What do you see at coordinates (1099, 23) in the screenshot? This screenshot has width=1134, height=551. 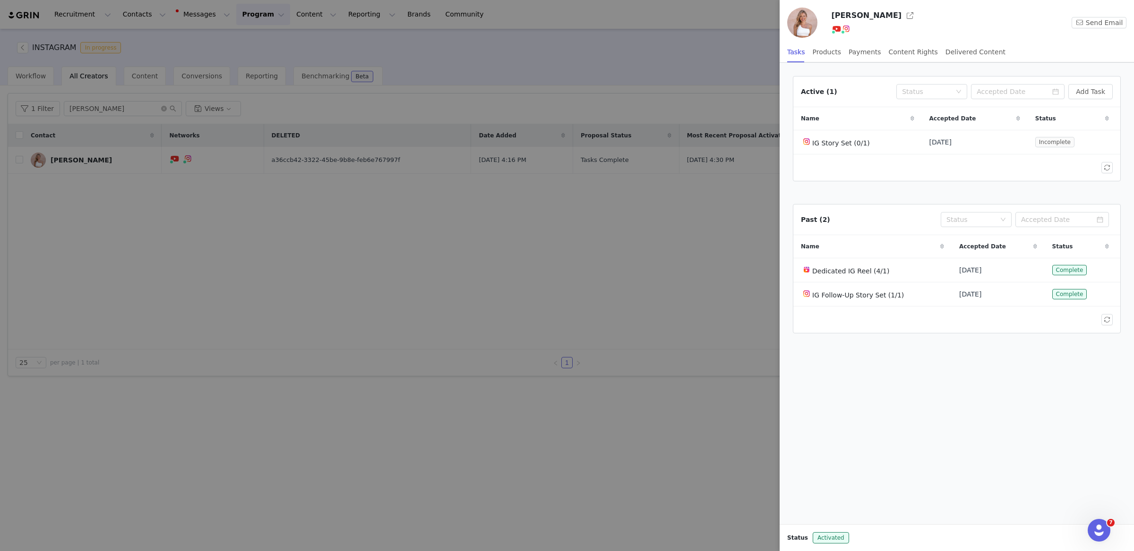 I see `button: Send Email` at bounding box center [1099, 23].